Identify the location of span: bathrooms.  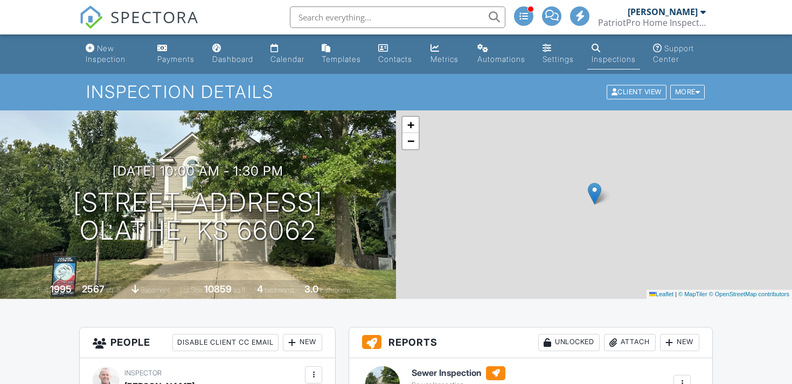
(335, 290).